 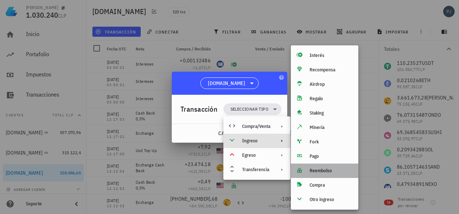 What do you see at coordinates (199, 109) in the screenshot?
I see `div: Transacción` at bounding box center [199, 109].